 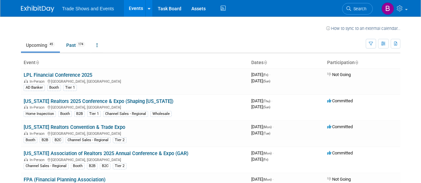 I want to click on a: Sort by Start Date, so click(x=265, y=63).